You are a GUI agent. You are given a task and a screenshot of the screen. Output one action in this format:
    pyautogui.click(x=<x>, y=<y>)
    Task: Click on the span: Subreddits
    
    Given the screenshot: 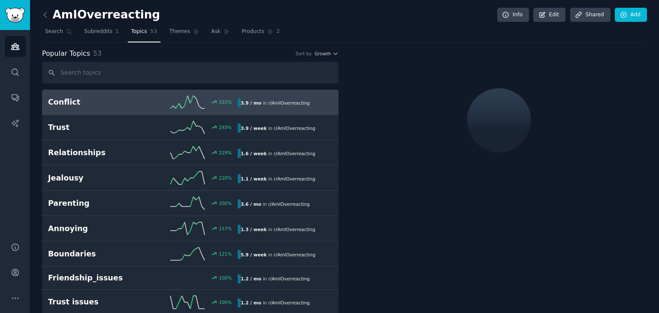 What is the action you would take?
    pyautogui.click(x=98, y=32)
    